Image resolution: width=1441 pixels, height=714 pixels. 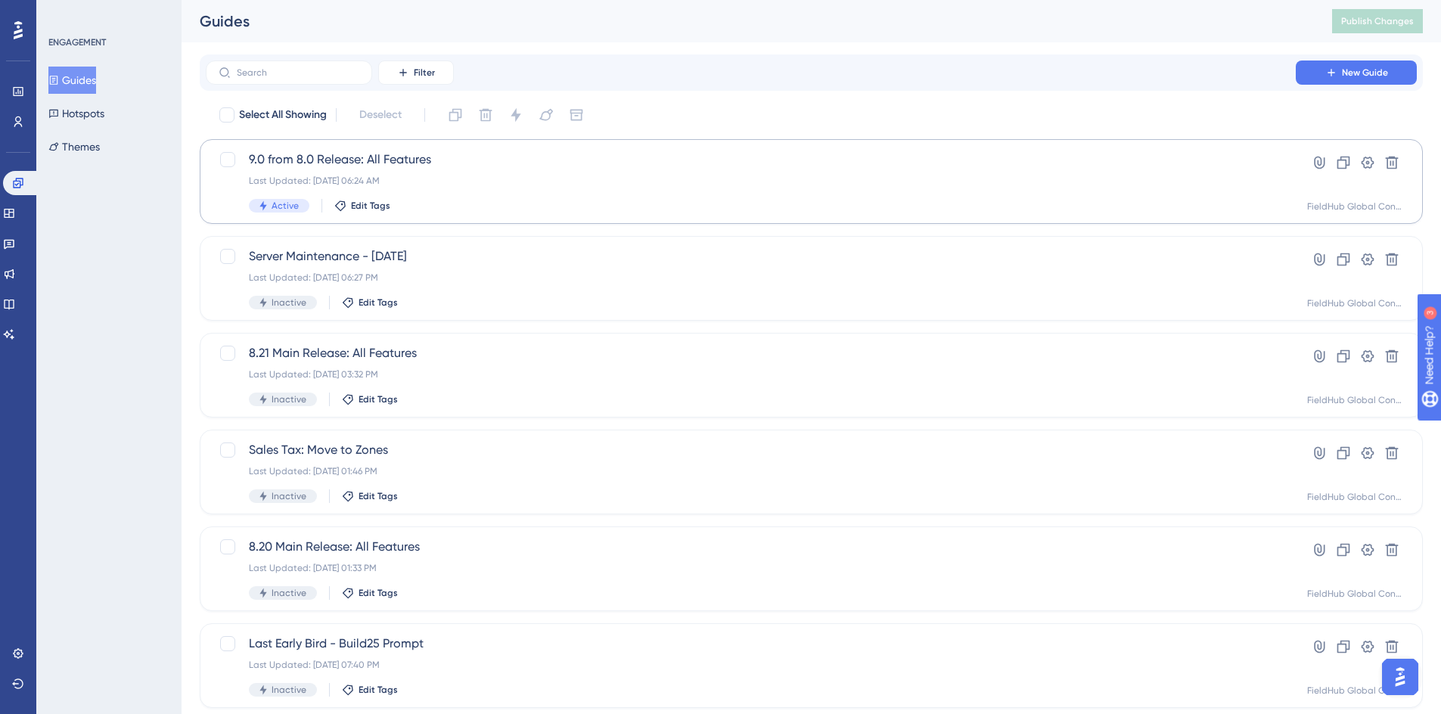 What do you see at coordinates (750, 547) in the screenshot?
I see `span: 8.20 Main Release: All Features` at bounding box center [750, 547].